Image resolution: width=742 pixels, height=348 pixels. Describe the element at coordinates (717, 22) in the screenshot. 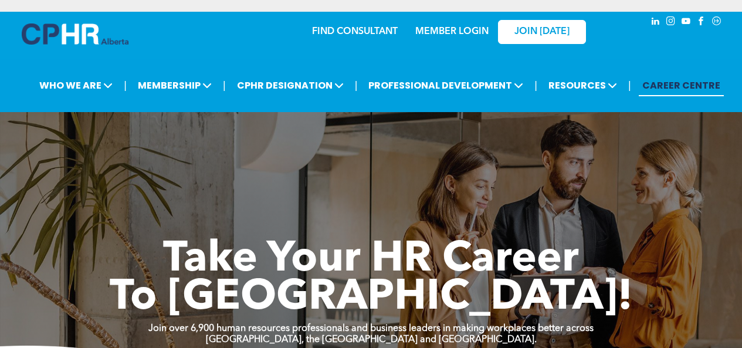

I see `a: Social network` at that location.